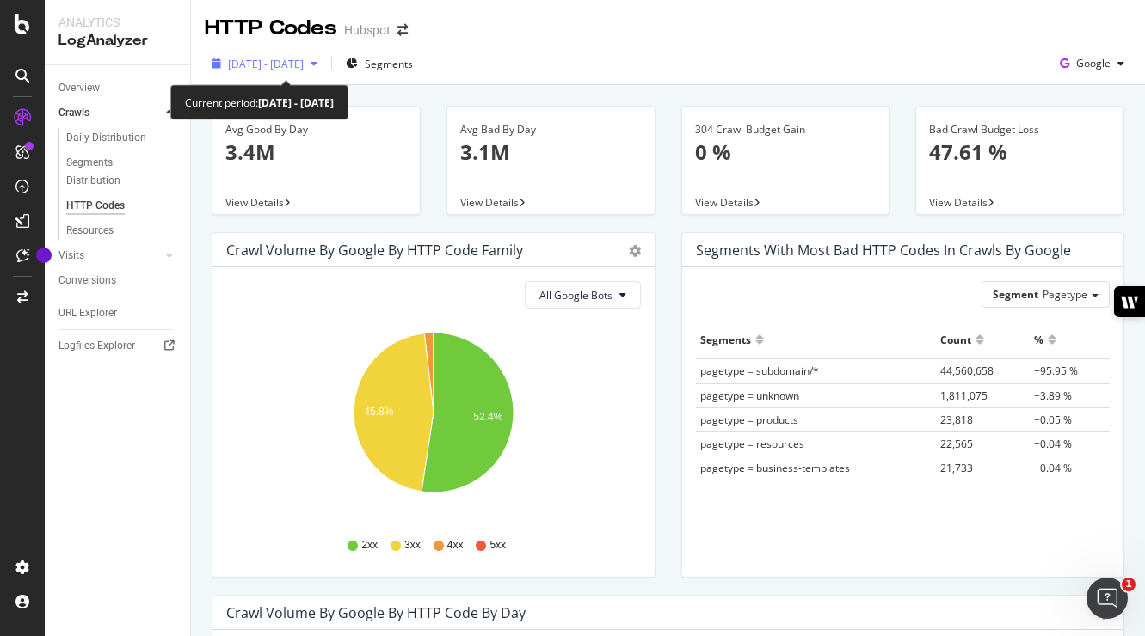 The height and width of the screenshot is (636, 1145). Describe the element at coordinates (88, 313) in the screenshot. I see `div: URL Explorer` at that location.